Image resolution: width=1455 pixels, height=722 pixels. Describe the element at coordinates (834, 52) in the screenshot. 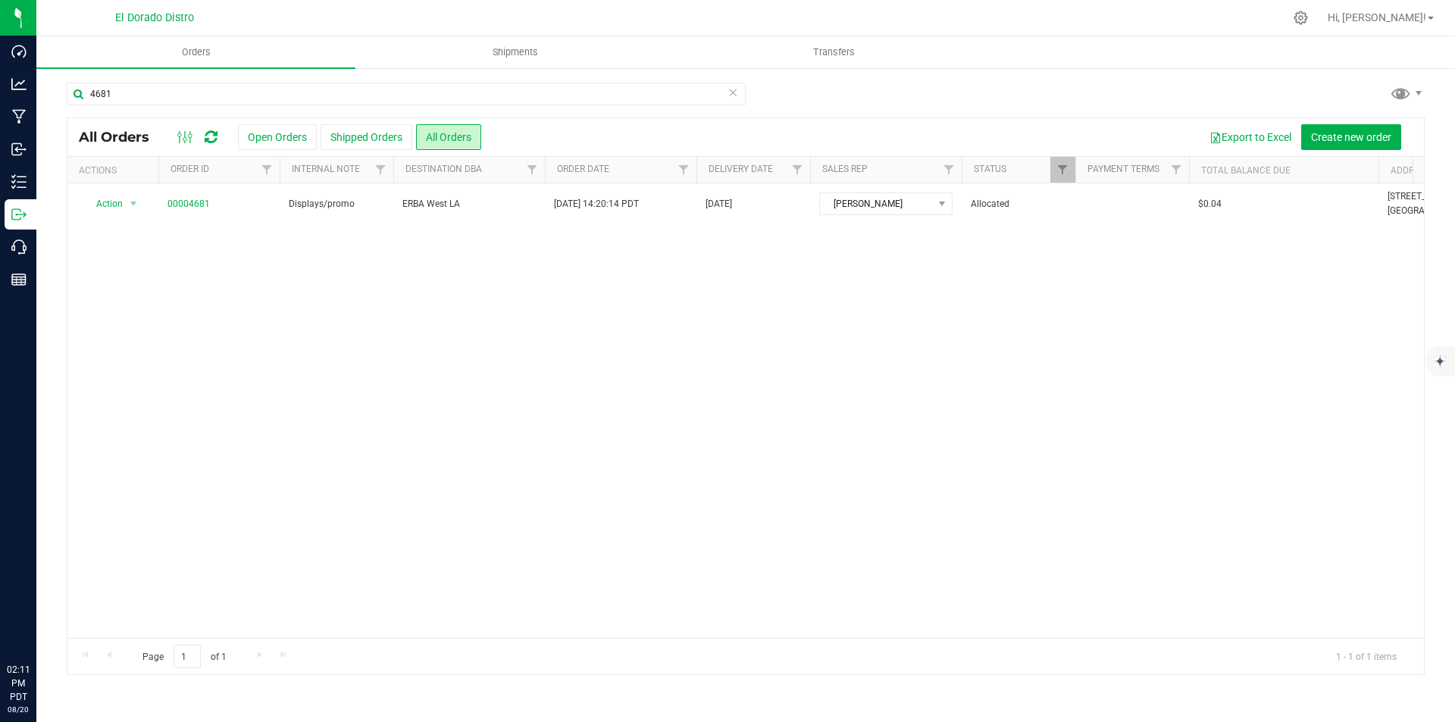

I see `span: Transfers` at that location.